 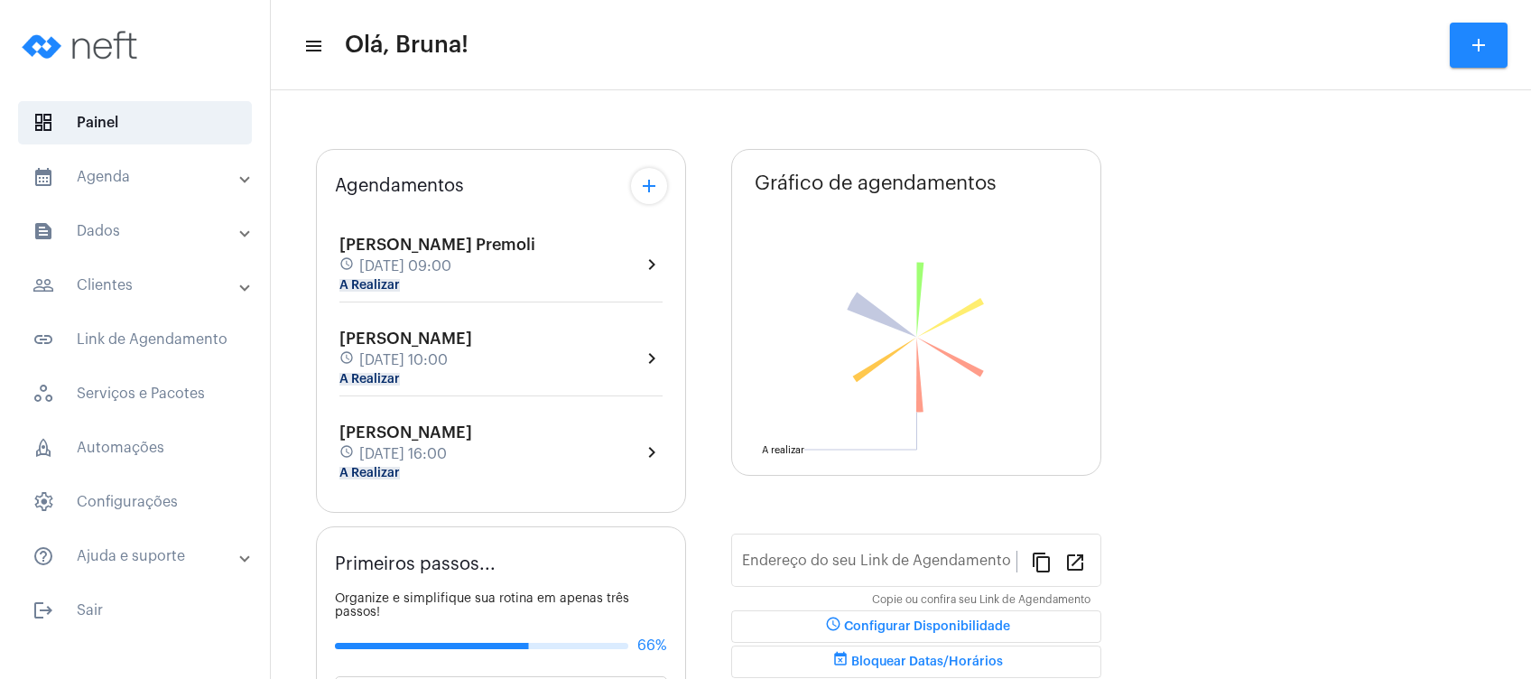 I want to click on span: Serviços e Pacotes, so click(x=135, y=394).